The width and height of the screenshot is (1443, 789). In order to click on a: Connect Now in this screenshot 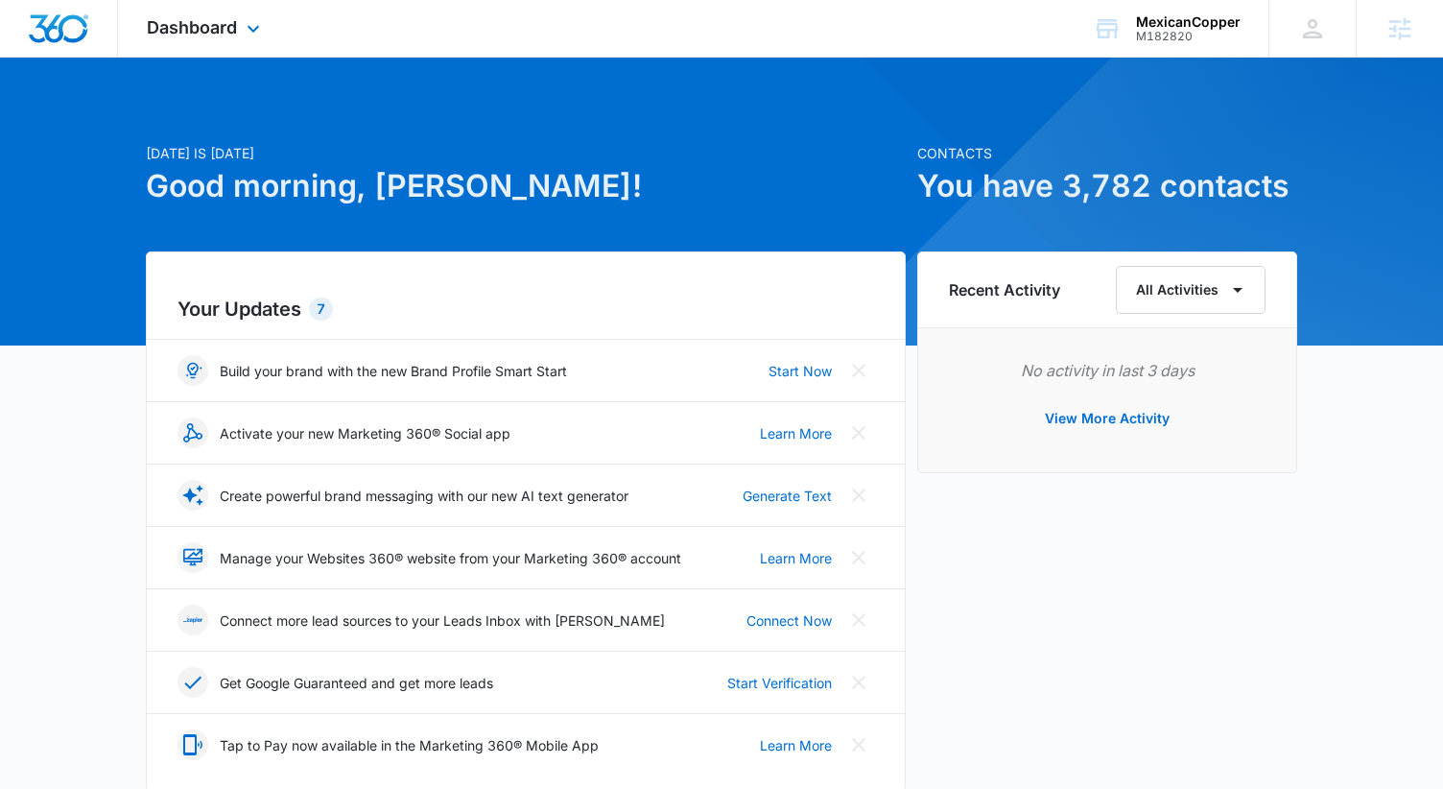, I will do `click(789, 620)`.